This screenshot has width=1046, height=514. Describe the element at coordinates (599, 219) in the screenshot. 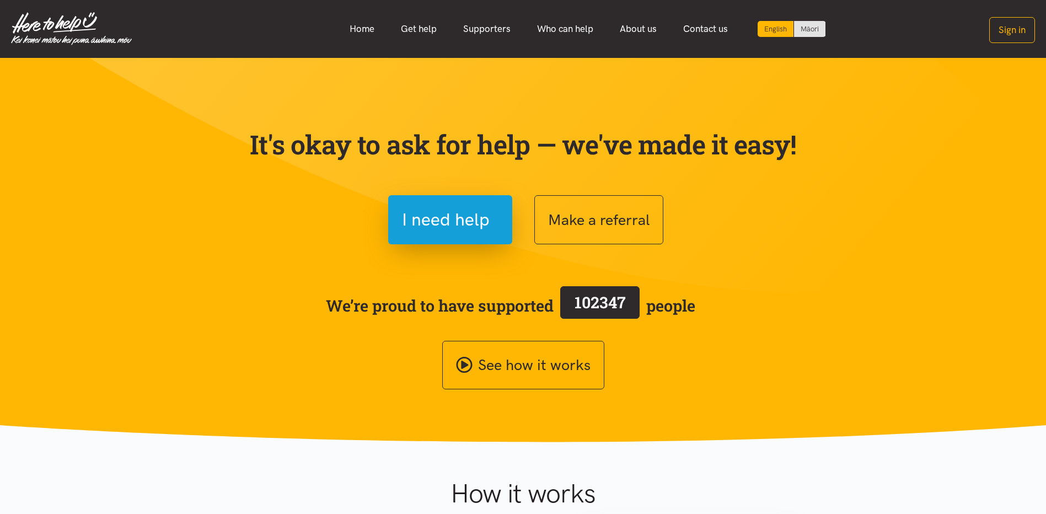

I see `button: Make a referral` at that location.